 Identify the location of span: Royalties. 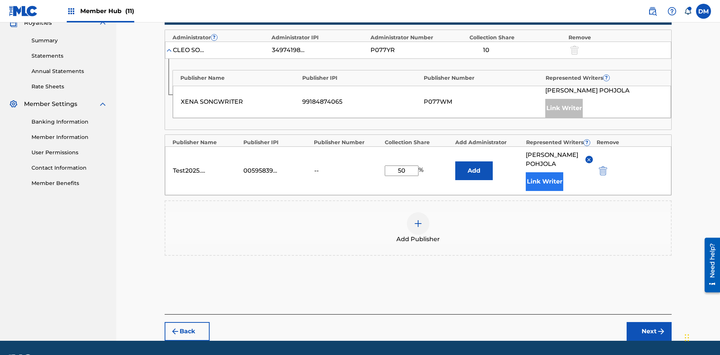
(38, 23).